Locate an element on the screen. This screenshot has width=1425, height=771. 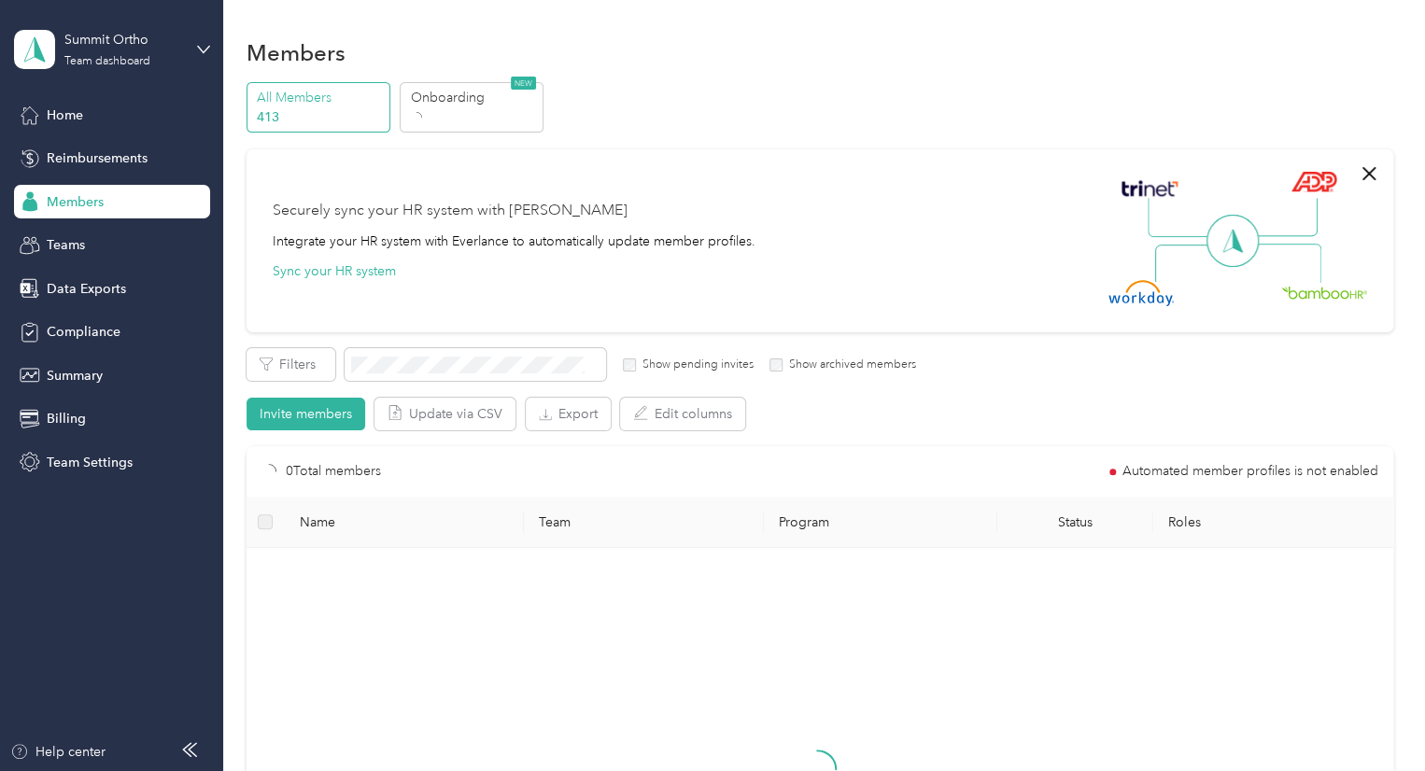
button: Edit columns is located at coordinates (682, 414).